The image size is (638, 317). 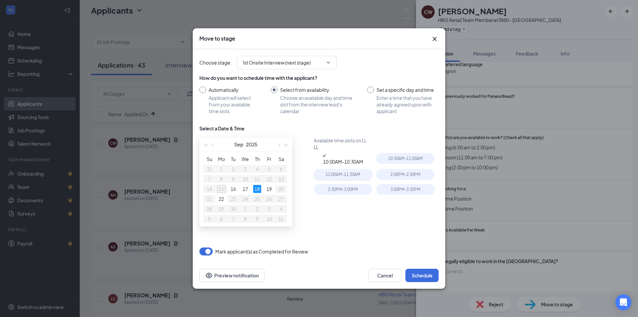 What do you see at coordinates (257, 189) in the screenshot?
I see `div: 18` at bounding box center [257, 189].